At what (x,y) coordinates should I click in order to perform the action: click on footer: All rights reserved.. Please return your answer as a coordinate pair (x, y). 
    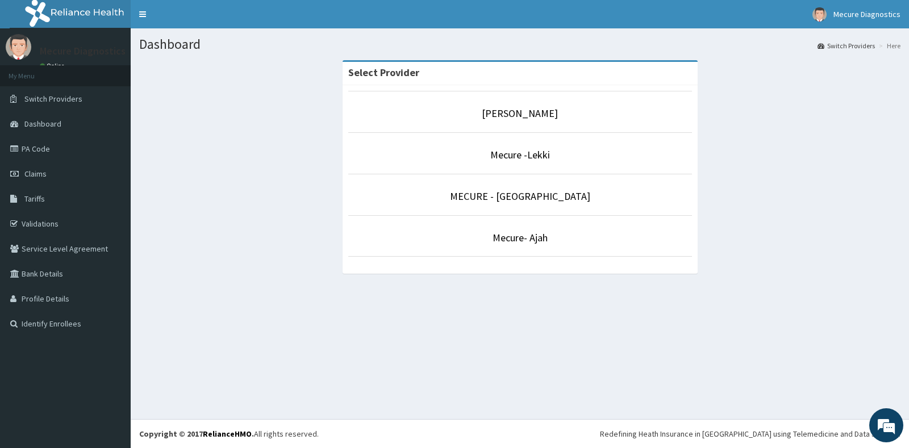
    Looking at the image, I should click on (520, 433).